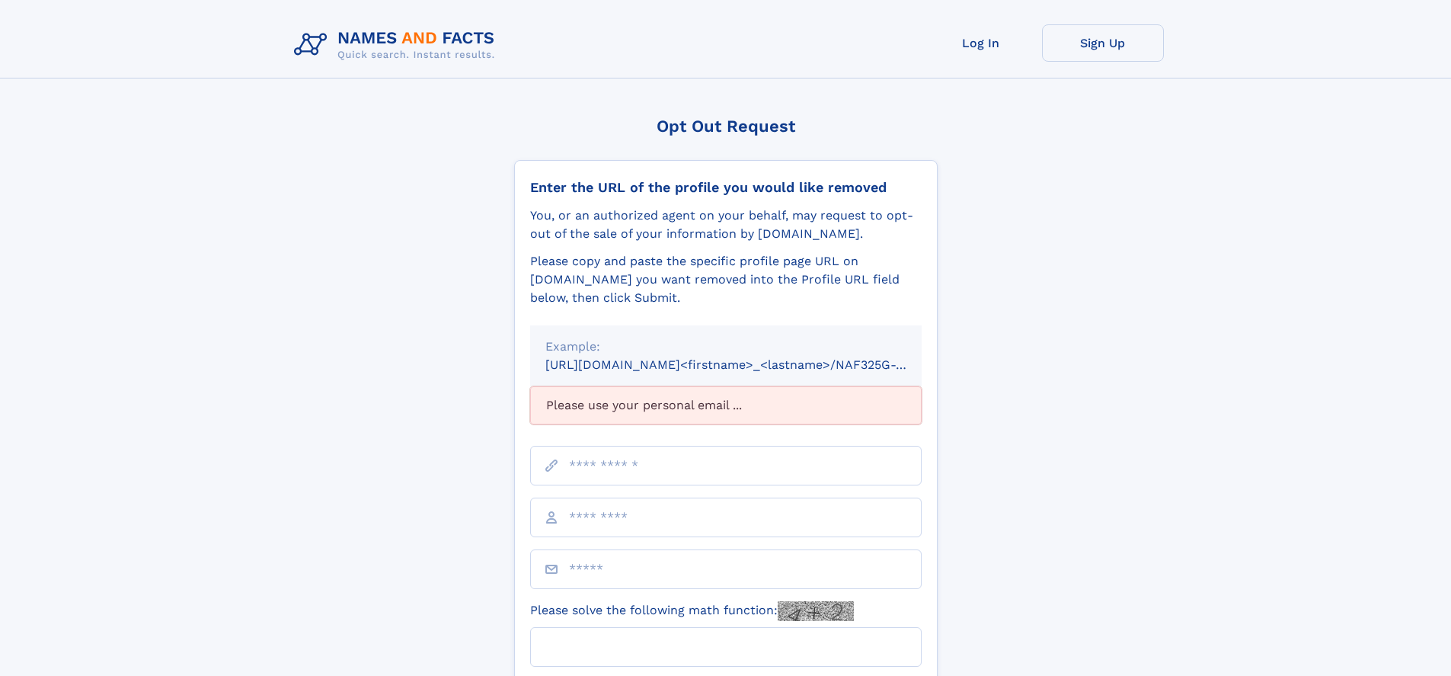 This screenshot has width=1451, height=676. I want to click on img: Logo Names and Facts, so click(398, 45).